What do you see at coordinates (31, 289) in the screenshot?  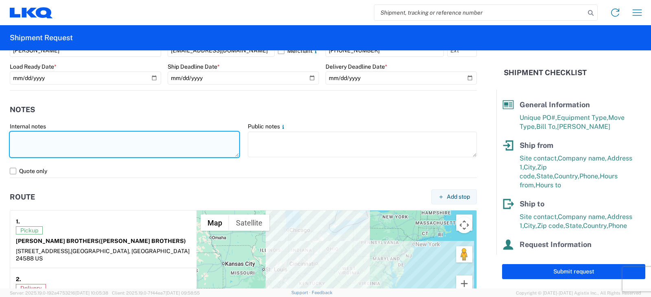 I see `span: Delivery` at bounding box center [31, 289].